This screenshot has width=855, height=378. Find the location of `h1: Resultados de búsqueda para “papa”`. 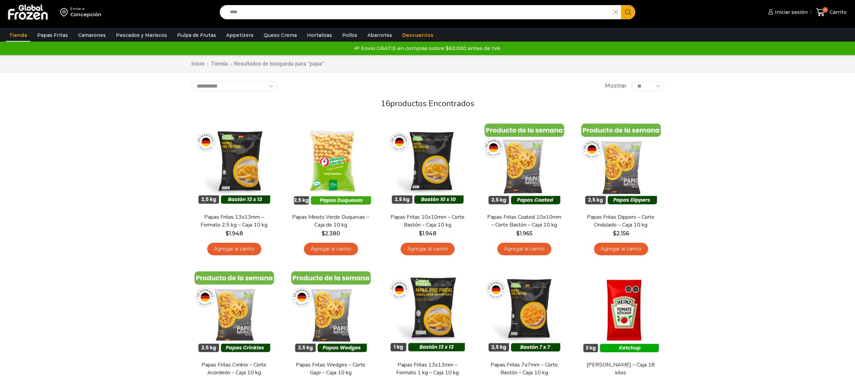

h1: Resultados de búsqueda para “papa” is located at coordinates (279, 64).